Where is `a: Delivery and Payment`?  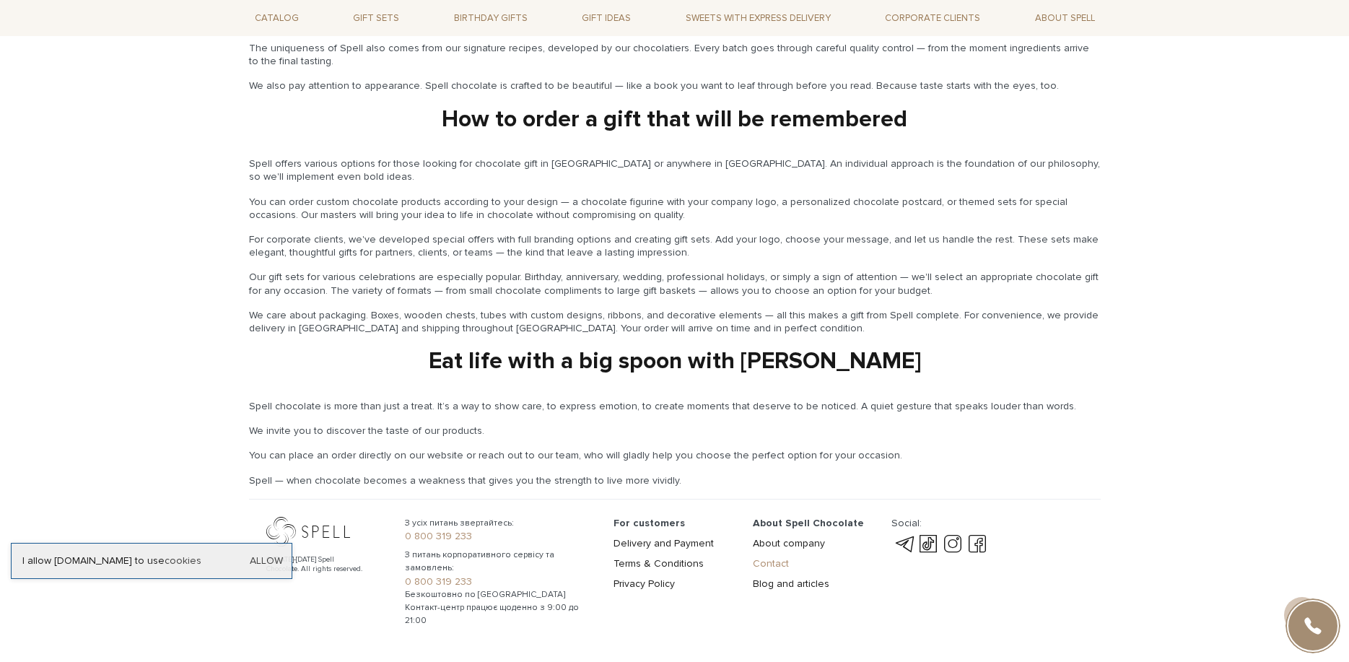 a: Delivery and Payment is located at coordinates (663, 543).